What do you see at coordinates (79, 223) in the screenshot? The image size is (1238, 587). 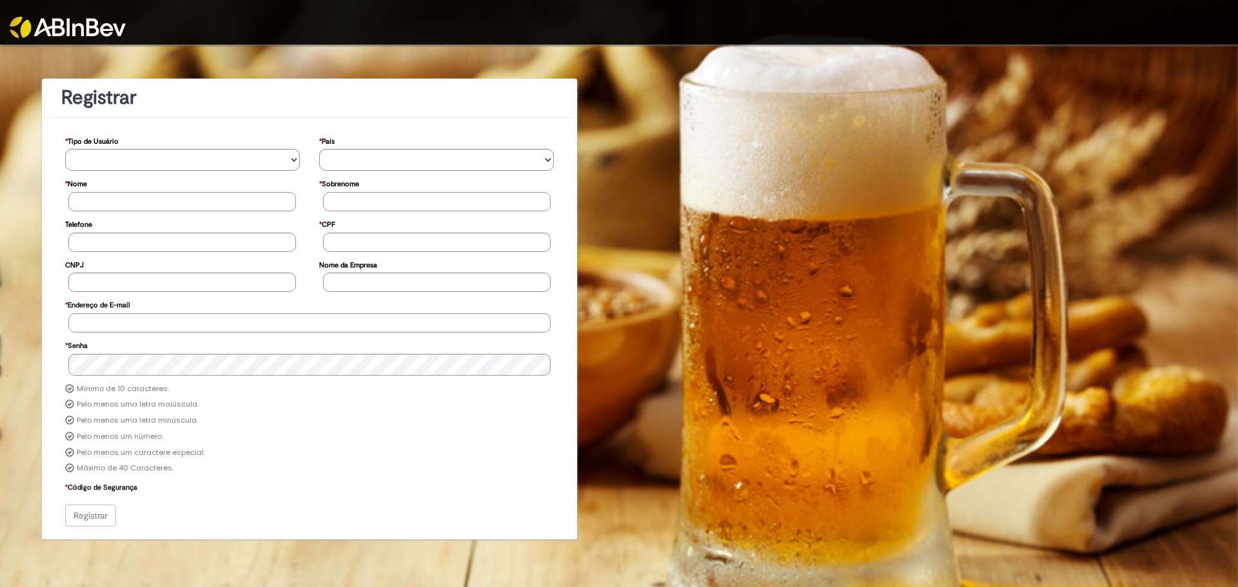 I see `label: Telefone` at bounding box center [79, 223].